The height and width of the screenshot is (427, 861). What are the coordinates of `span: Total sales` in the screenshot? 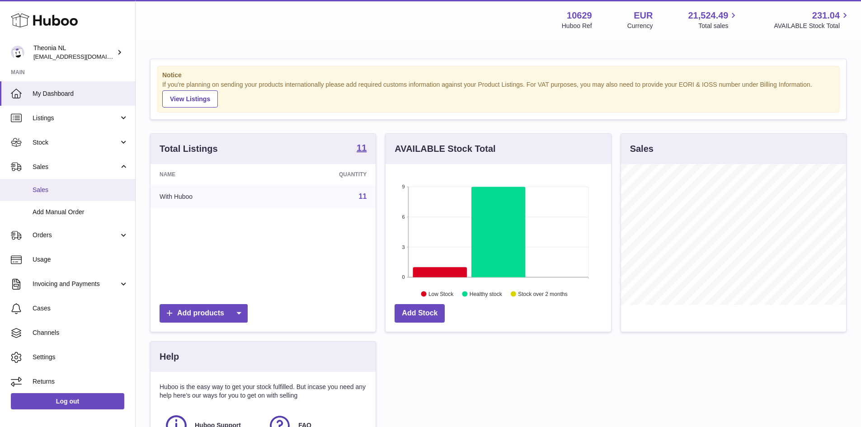 It's located at (718, 26).